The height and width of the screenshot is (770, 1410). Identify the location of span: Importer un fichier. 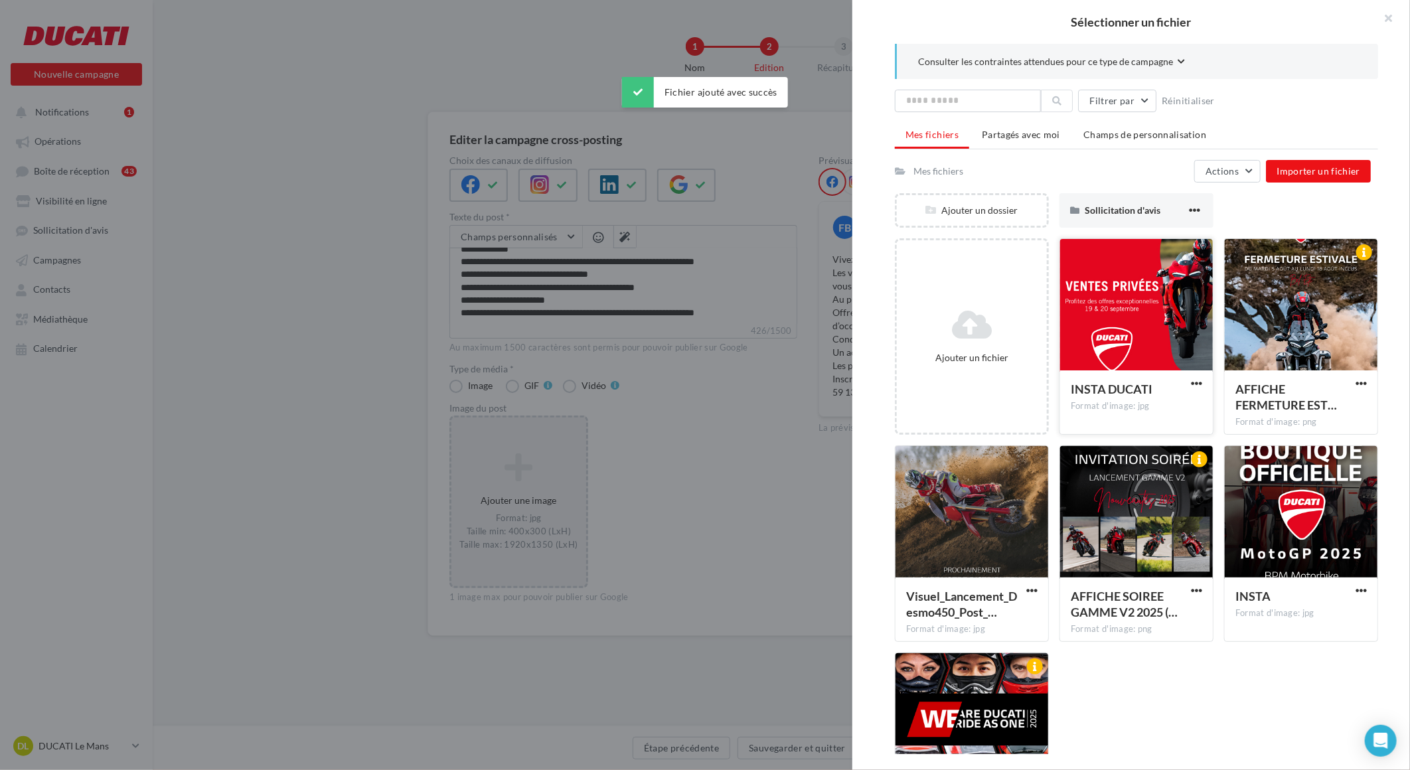
(1319, 171).